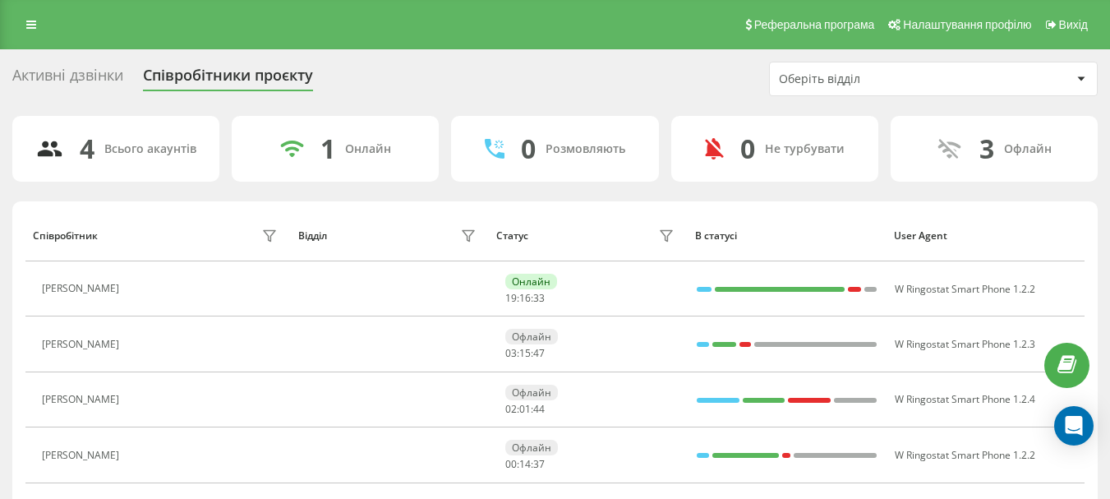  I want to click on div: В статусі, so click(786, 236).